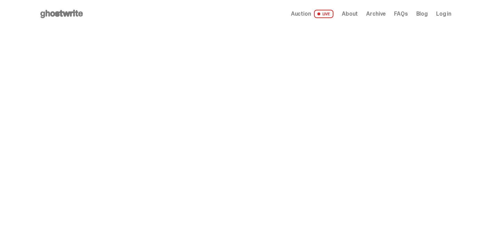  What do you see at coordinates (324, 14) in the screenshot?
I see `span: LIVE` at bounding box center [324, 14].